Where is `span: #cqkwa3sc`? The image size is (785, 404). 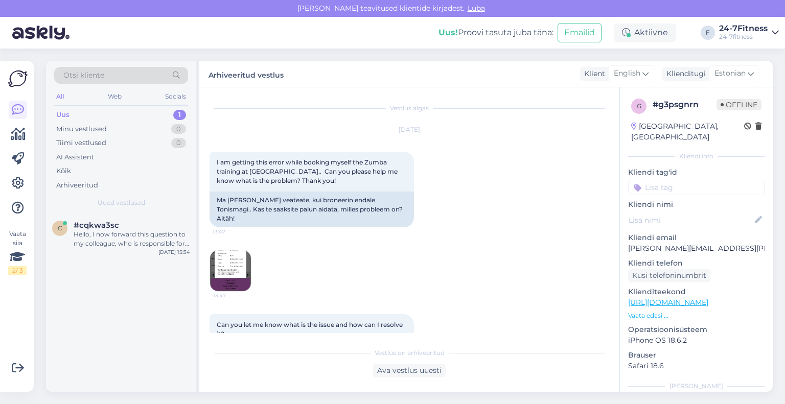 span: #cqkwa3sc is located at coordinates (96, 225).